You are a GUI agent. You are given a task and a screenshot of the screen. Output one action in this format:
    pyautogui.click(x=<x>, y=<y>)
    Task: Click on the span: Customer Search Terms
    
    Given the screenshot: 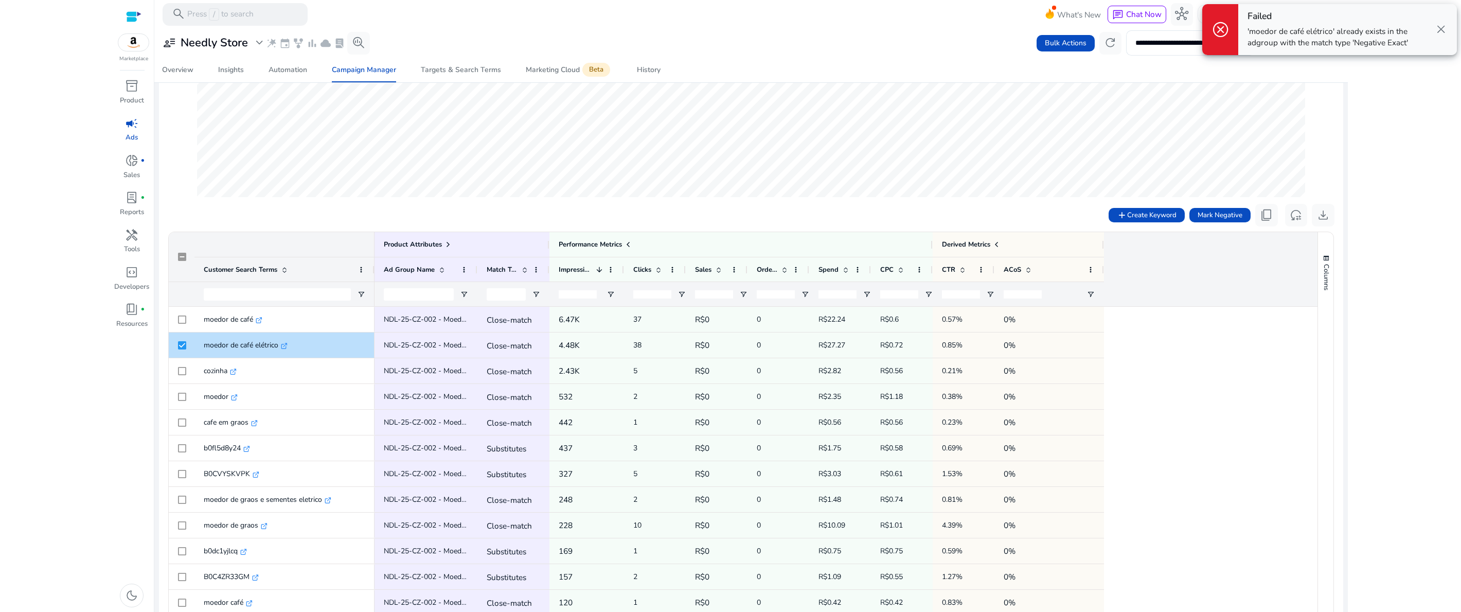 What is the action you would take?
    pyautogui.click(x=240, y=270)
    